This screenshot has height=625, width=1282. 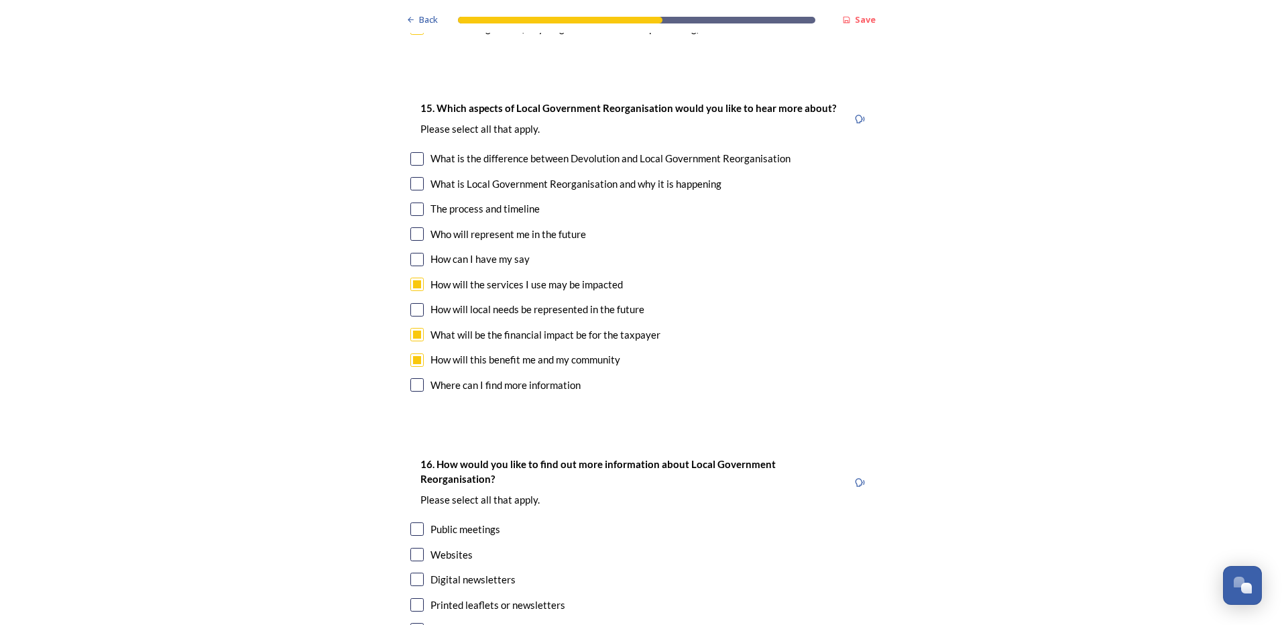 I want to click on div: The process and timeline, so click(x=485, y=209).